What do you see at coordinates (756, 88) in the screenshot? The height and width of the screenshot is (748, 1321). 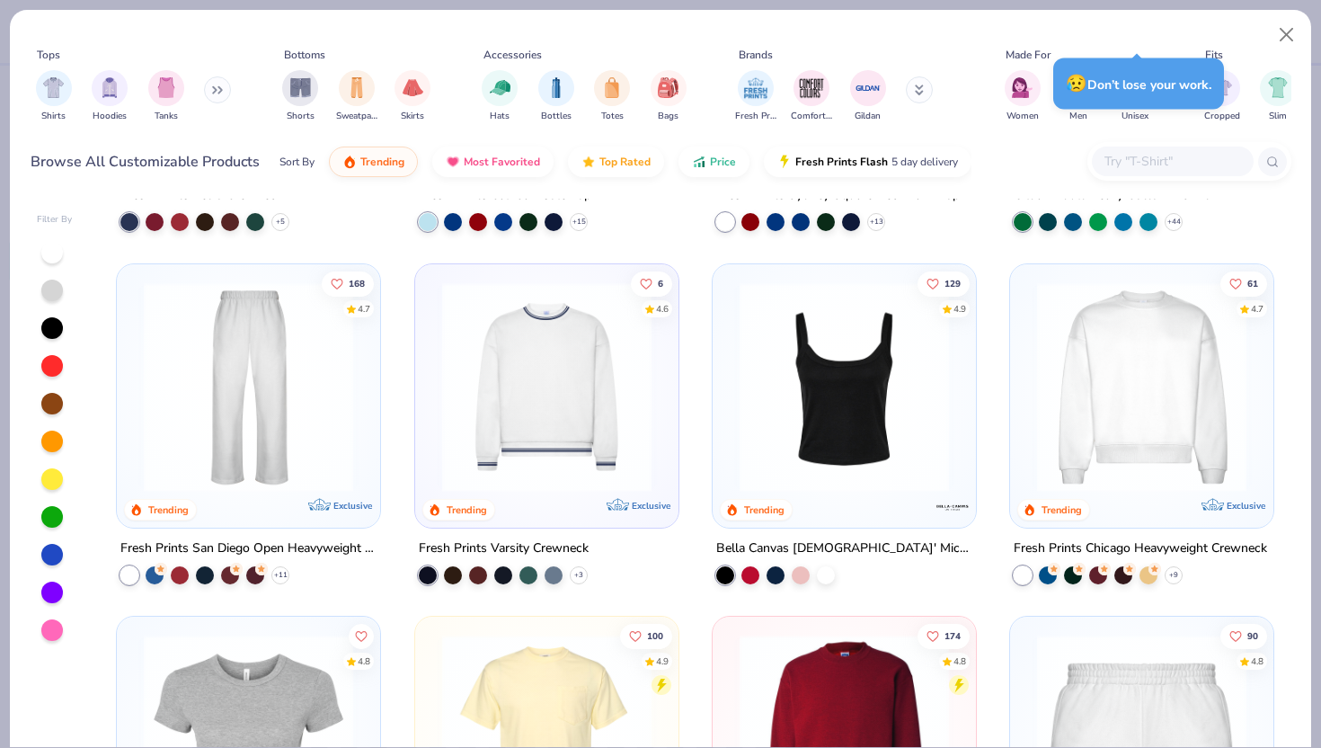 I see `img: Fresh Prints Image` at bounding box center [756, 88].